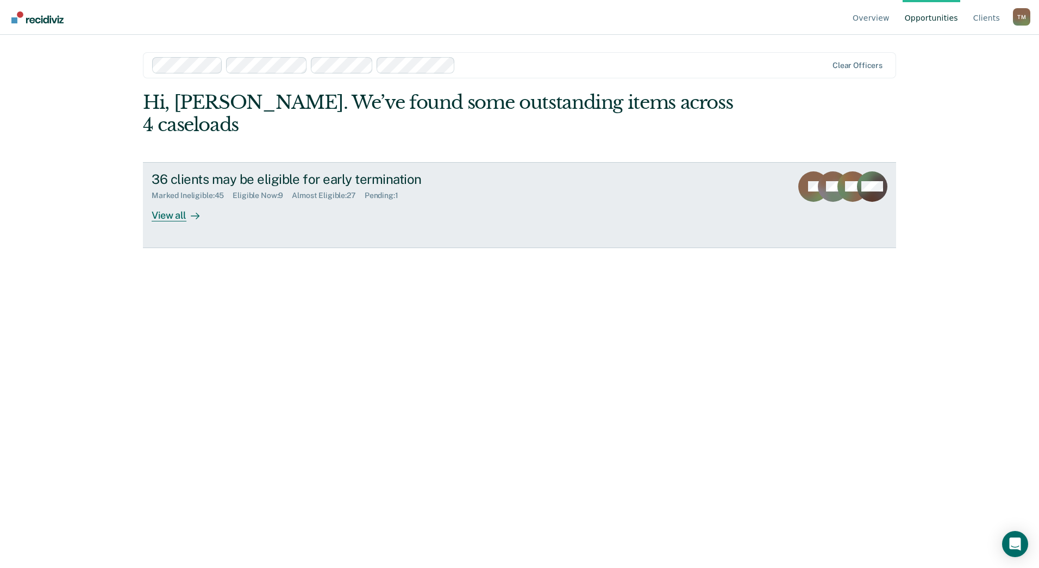  I want to click on a: 36 clients may be eligible for early terminationMarked Ineligible:45Eligible Now:9Almost Eligible..., so click(520, 205).